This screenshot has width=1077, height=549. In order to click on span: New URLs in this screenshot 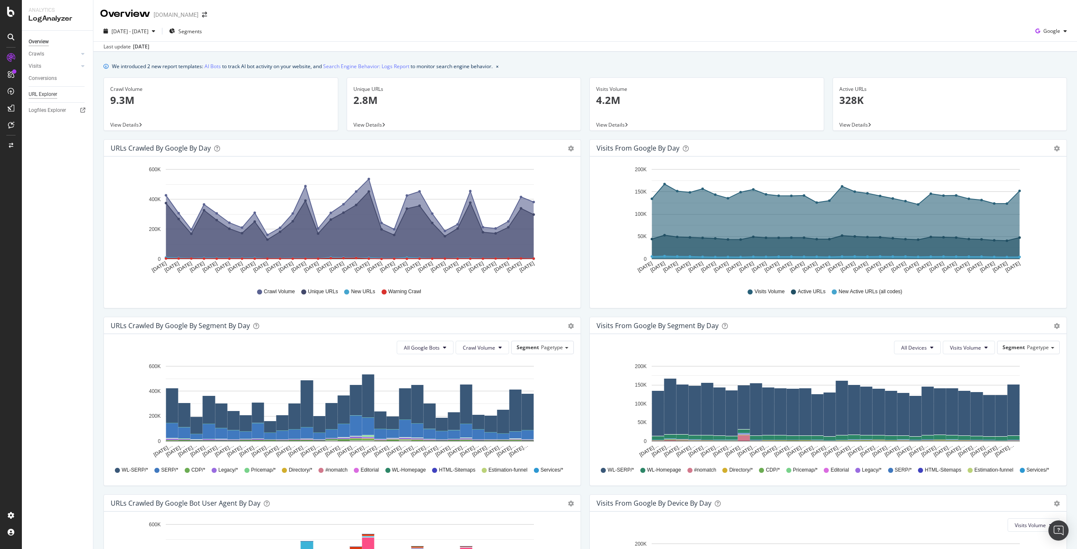, I will do `click(363, 291)`.